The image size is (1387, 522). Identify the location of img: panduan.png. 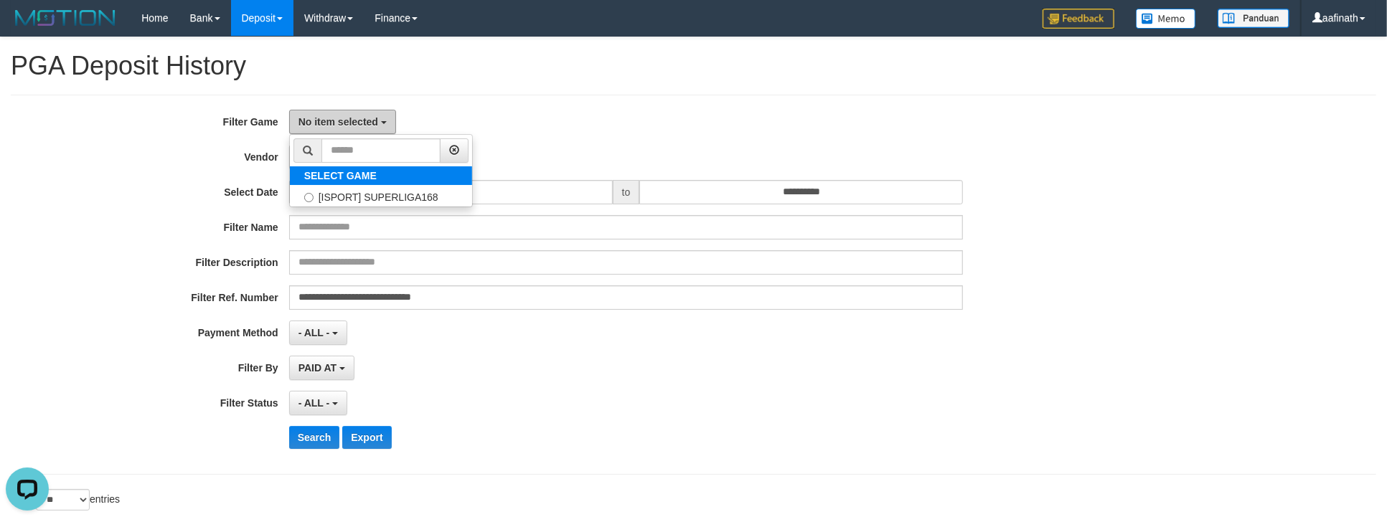
(1253, 18).